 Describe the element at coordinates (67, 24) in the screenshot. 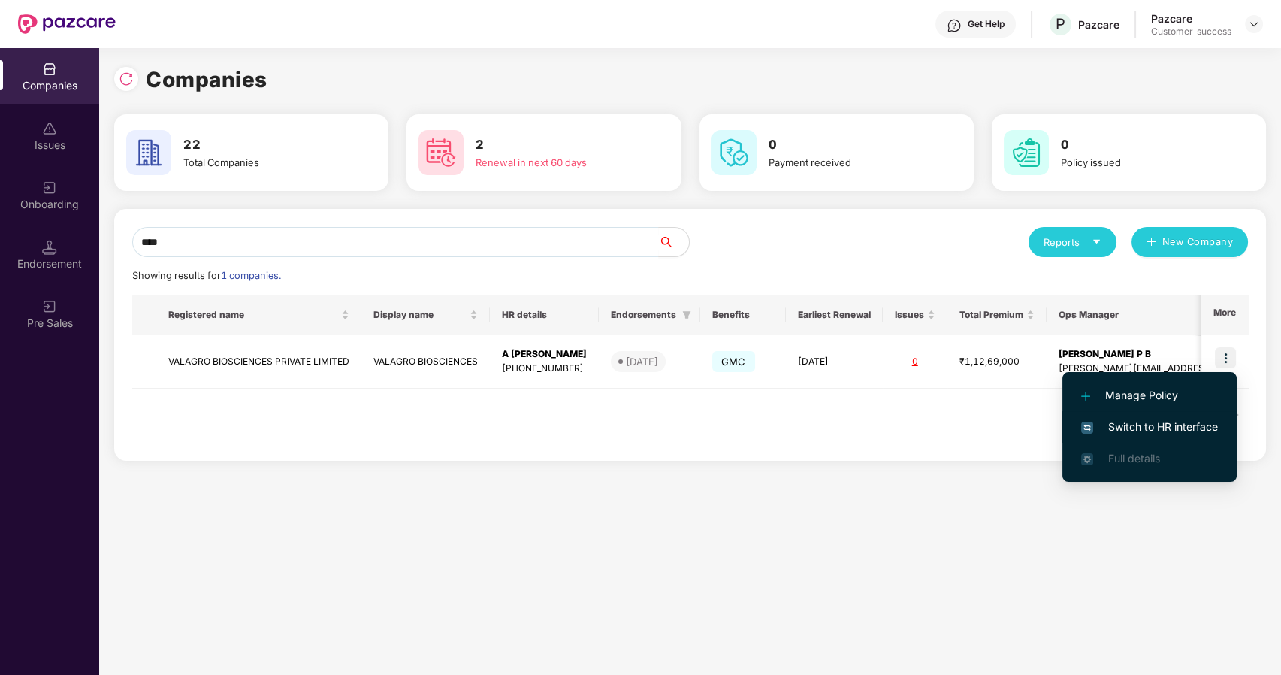

I see `img: New Pazcare Logo` at that location.